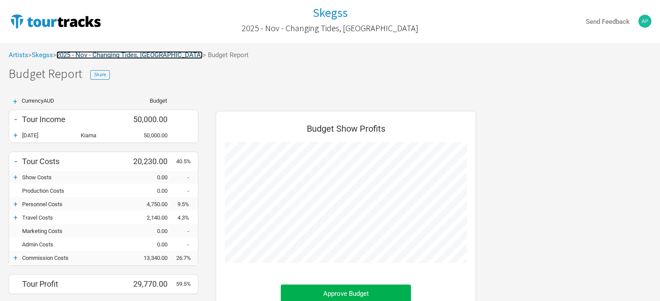  Describe the element at coordinates (226, 55) in the screenshot. I see `span: > Budget Report` at that location.